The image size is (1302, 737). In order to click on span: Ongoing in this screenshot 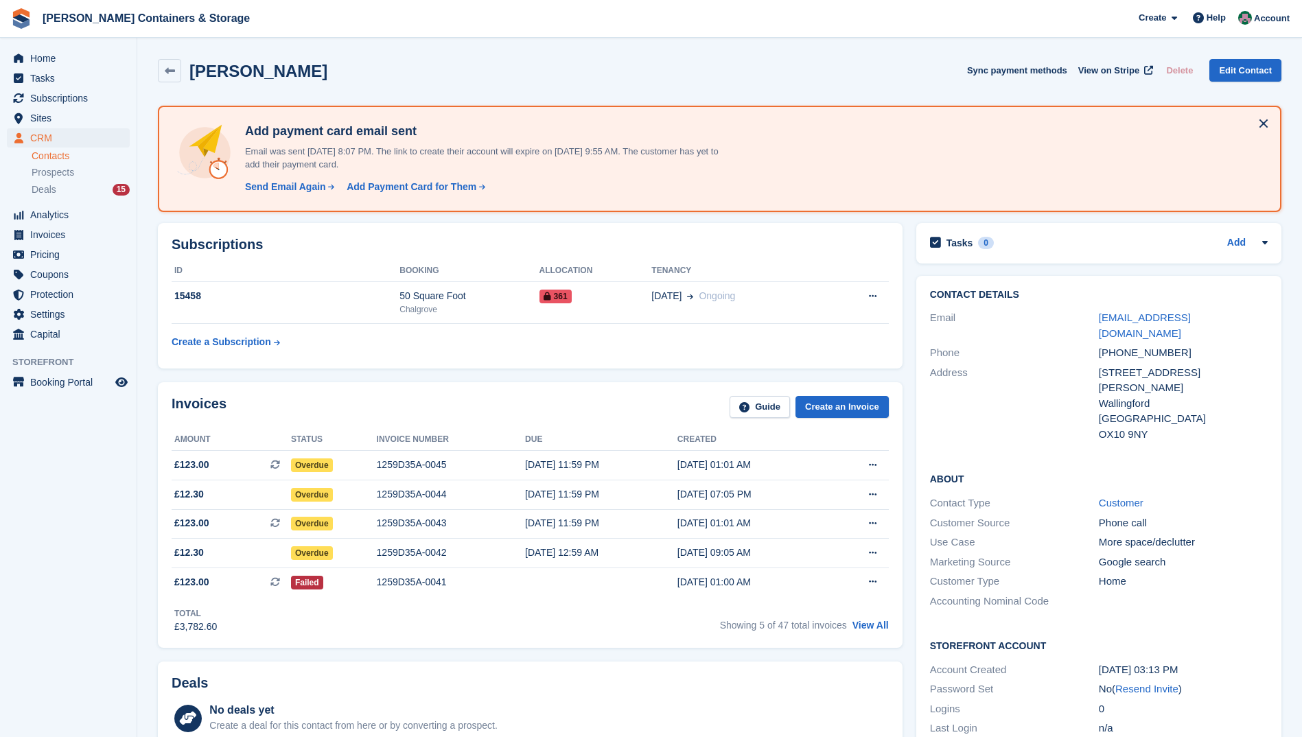, I will do `click(717, 296)`.